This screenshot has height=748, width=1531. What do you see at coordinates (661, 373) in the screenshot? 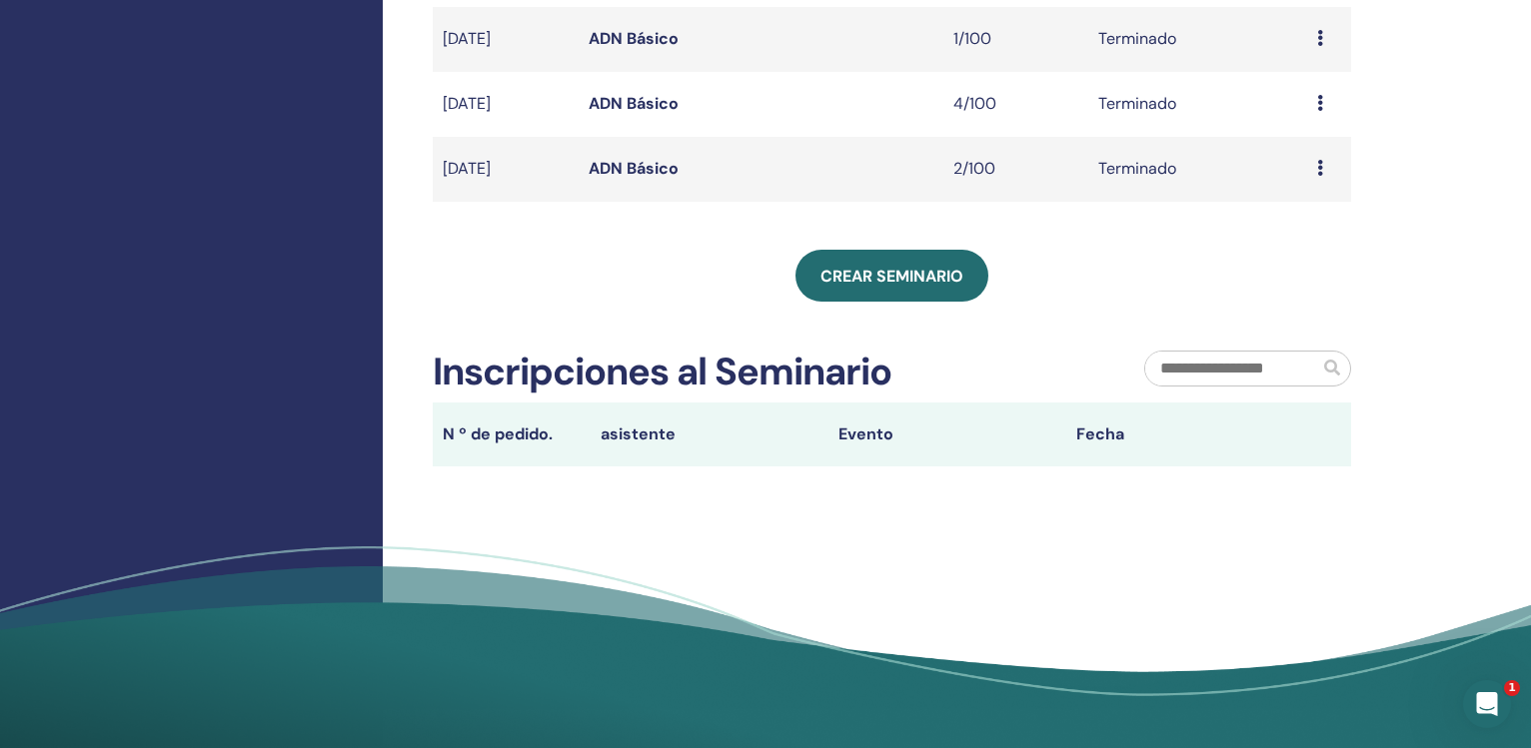
I see `h2: Inscripciones al Seminario` at bounding box center [661, 373].